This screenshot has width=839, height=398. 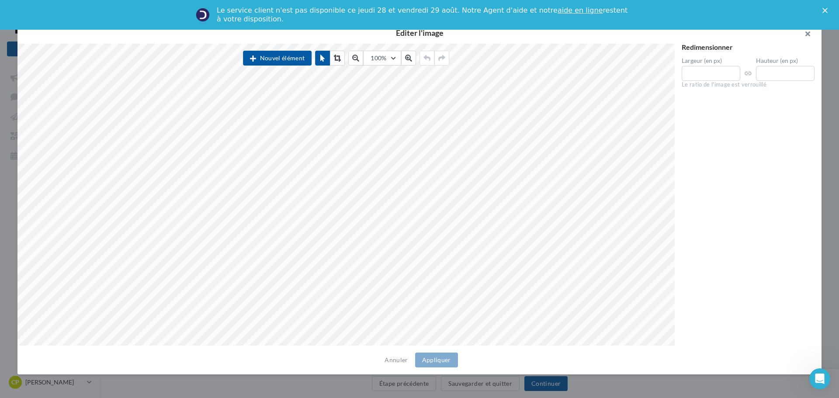 I want to click on h2: Editer l'image, so click(x=420, y=33).